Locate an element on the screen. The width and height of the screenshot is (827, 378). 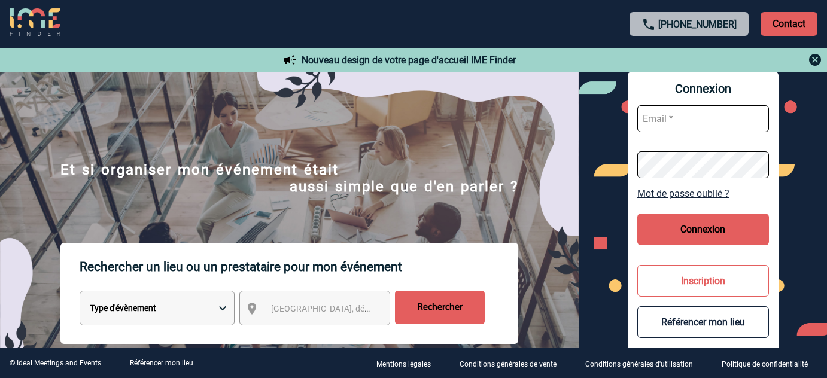
button: Connexion is located at coordinates (703, 229).